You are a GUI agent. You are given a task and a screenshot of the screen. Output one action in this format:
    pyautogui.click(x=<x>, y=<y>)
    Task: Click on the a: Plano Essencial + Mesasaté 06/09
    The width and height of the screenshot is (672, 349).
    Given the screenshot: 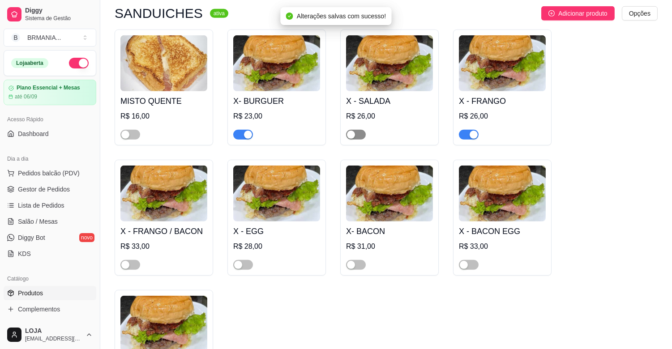 What is the action you would take?
    pyautogui.click(x=50, y=92)
    